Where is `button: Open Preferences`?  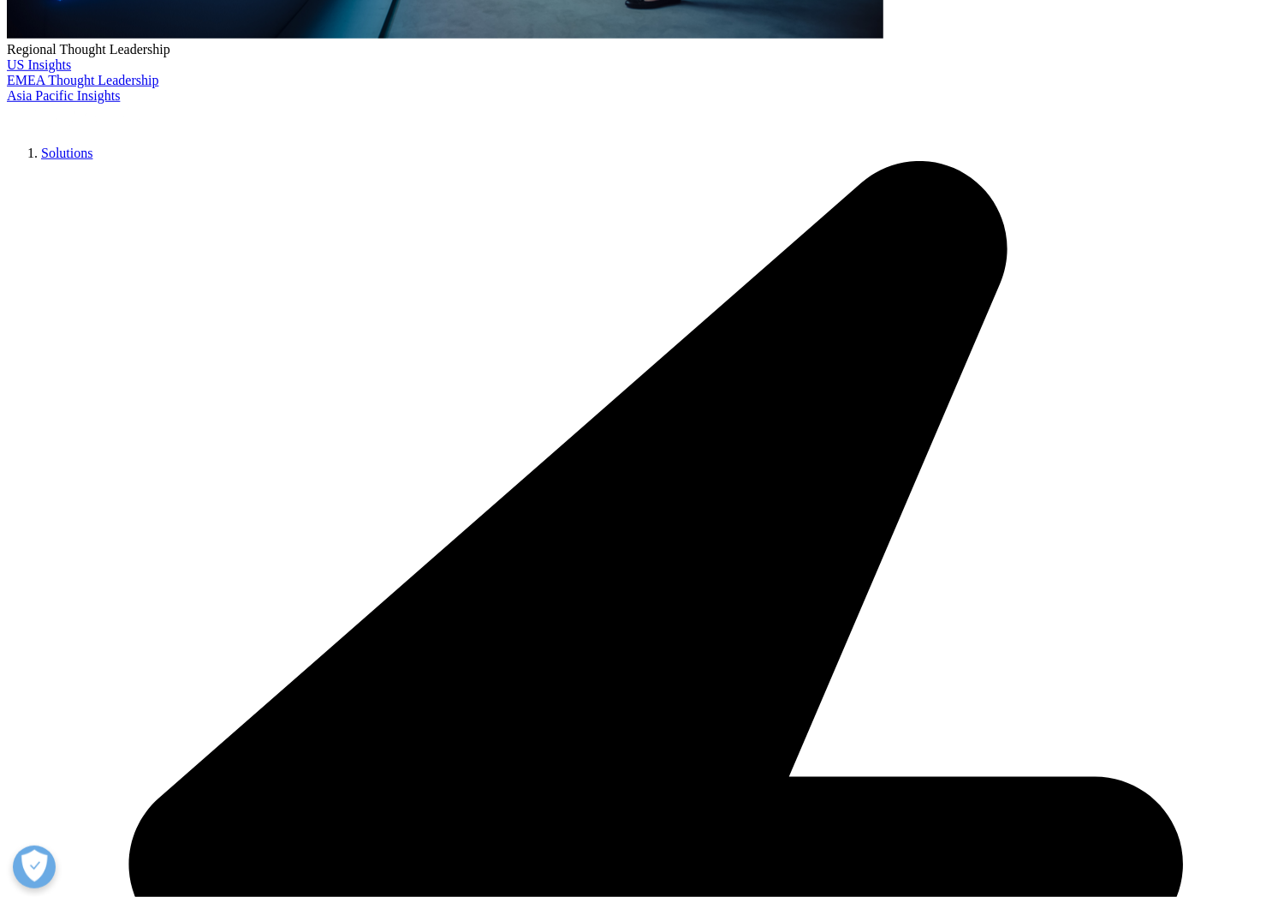 button: Open Preferences is located at coordinates (34, 867).